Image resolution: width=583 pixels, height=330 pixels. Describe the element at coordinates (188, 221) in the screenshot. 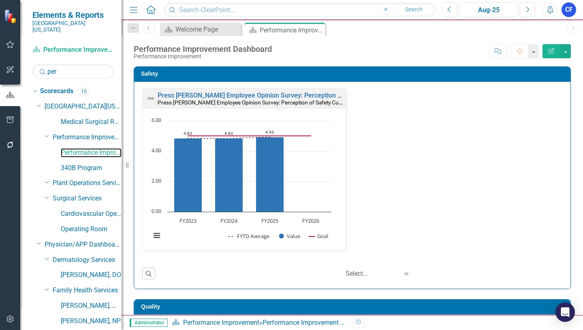

I see `text: FY2023` at that location.